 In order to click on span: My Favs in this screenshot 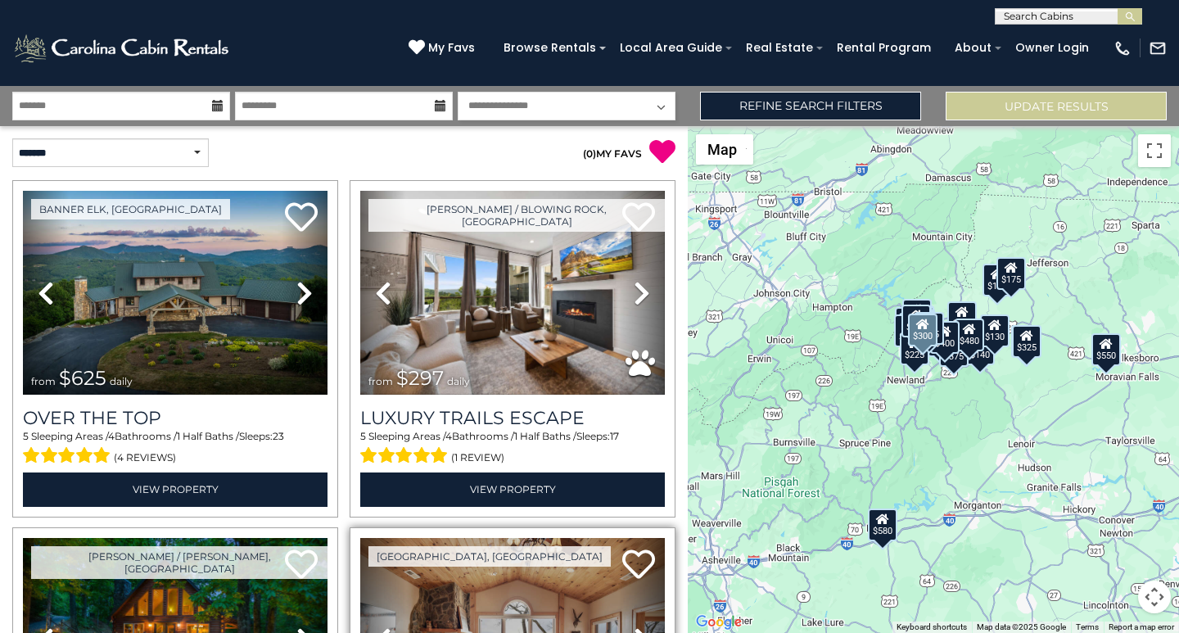, I will do `click(451, 47)`.